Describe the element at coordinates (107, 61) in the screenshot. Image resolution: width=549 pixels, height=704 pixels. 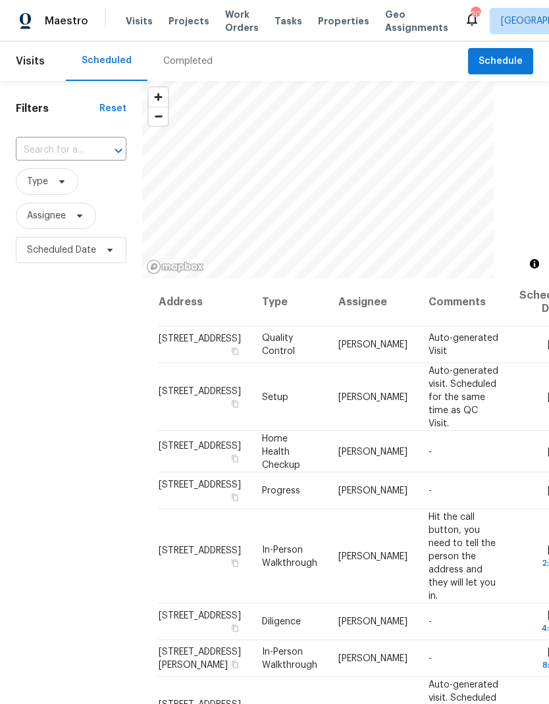
I see `div: Scheduled` at that location.